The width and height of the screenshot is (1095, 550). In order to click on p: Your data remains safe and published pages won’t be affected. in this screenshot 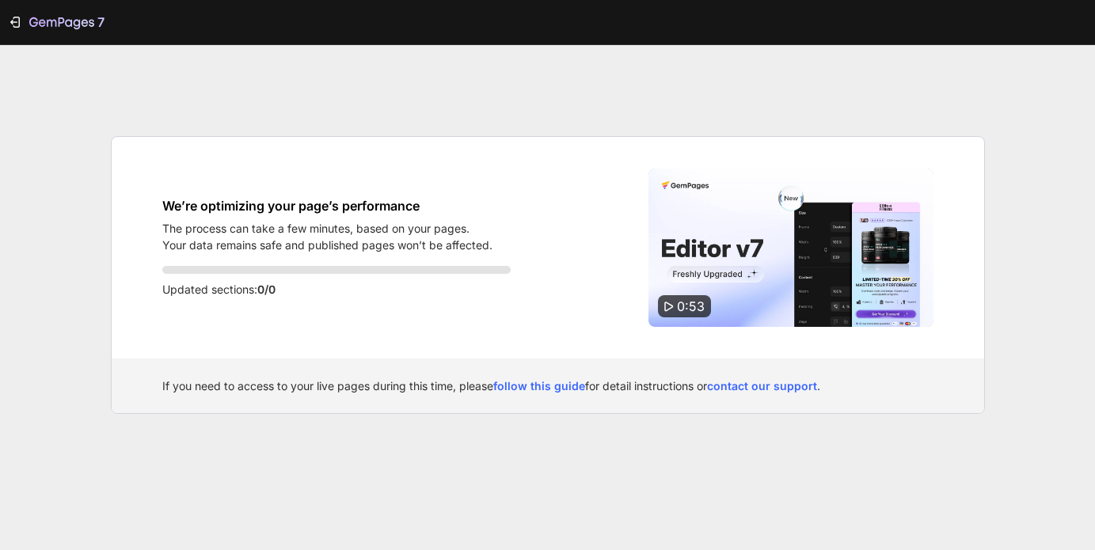, I will do `click(327, 245)`.